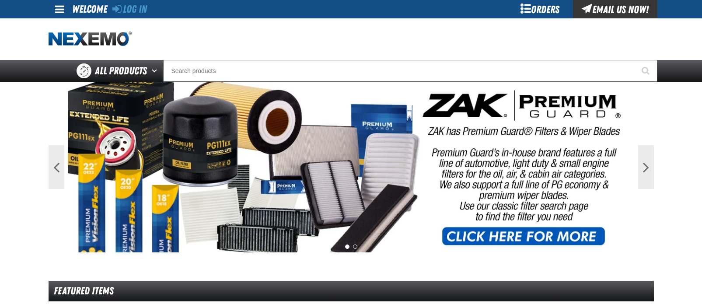 Image resolution: width=702 pixels, height=304 pixels. What do you see at coordinates (121, 71) in the screenshot?
I see `span: All Products` at bounding box center [121, 71].